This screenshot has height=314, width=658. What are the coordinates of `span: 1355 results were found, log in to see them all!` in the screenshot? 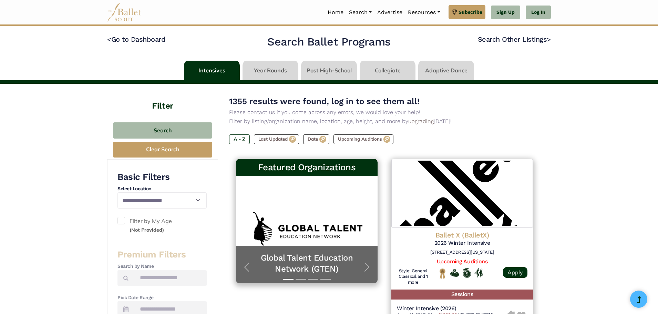 It's located at (324, 101).